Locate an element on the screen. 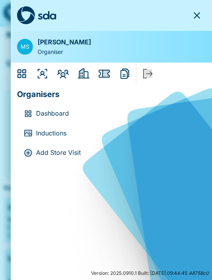 This screenshot has width=212, height=280. button: Open settings is located at coordinates (25, 47).